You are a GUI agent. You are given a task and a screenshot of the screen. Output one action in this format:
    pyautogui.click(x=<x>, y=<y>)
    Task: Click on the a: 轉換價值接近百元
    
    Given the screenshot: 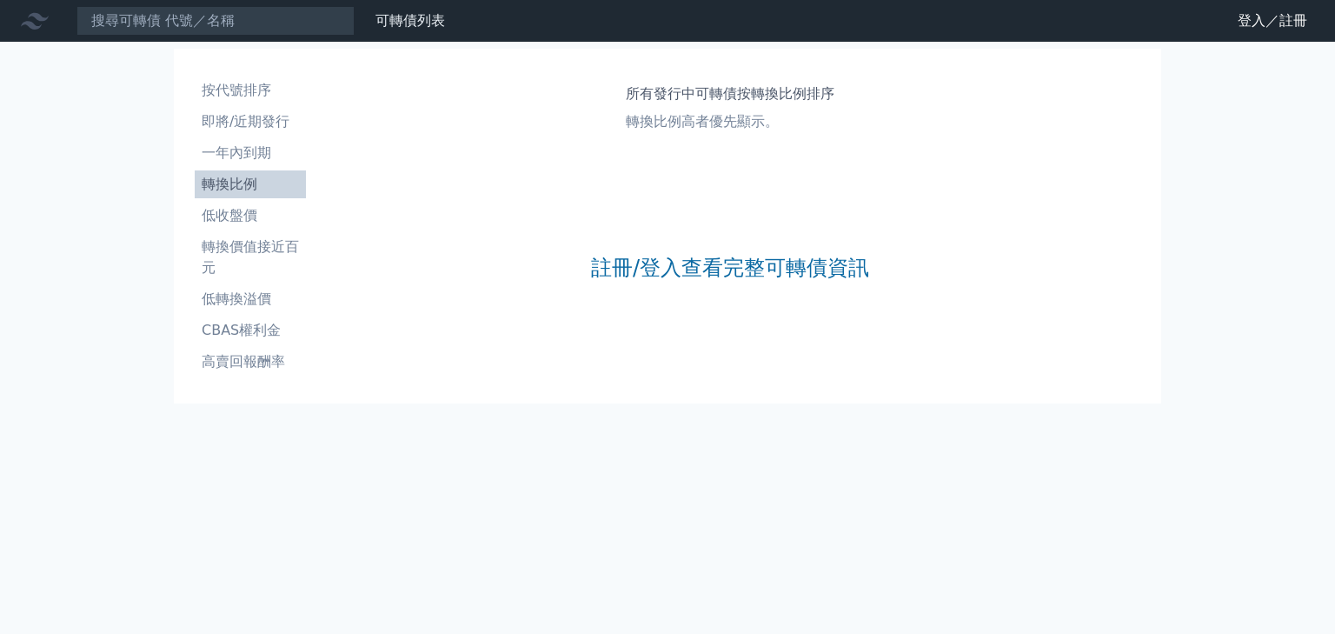 What is the action you would take?
    pyautogui.click(x=250, y=257)
    